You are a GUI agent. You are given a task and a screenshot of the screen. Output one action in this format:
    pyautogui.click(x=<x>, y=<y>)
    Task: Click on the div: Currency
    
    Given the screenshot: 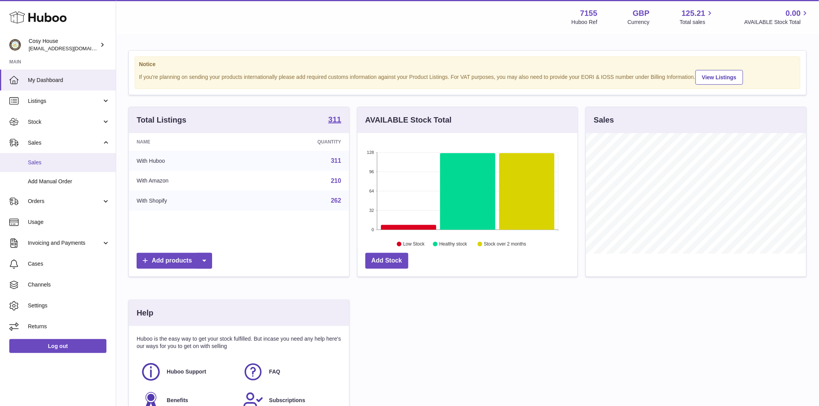 What is the action you would take?
    pyautogui.click(x=639, y=22)
    